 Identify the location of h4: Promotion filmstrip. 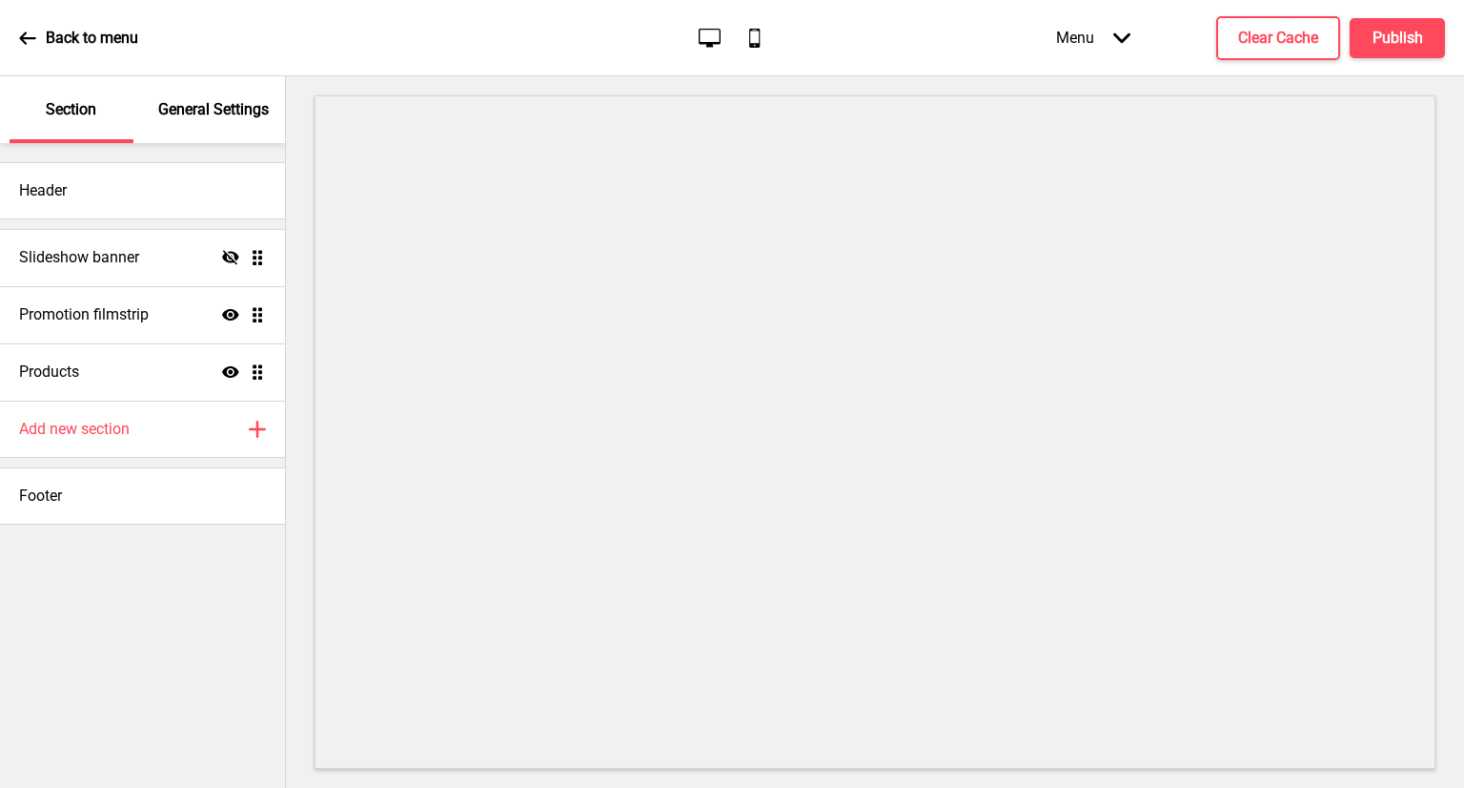
(84, 315).